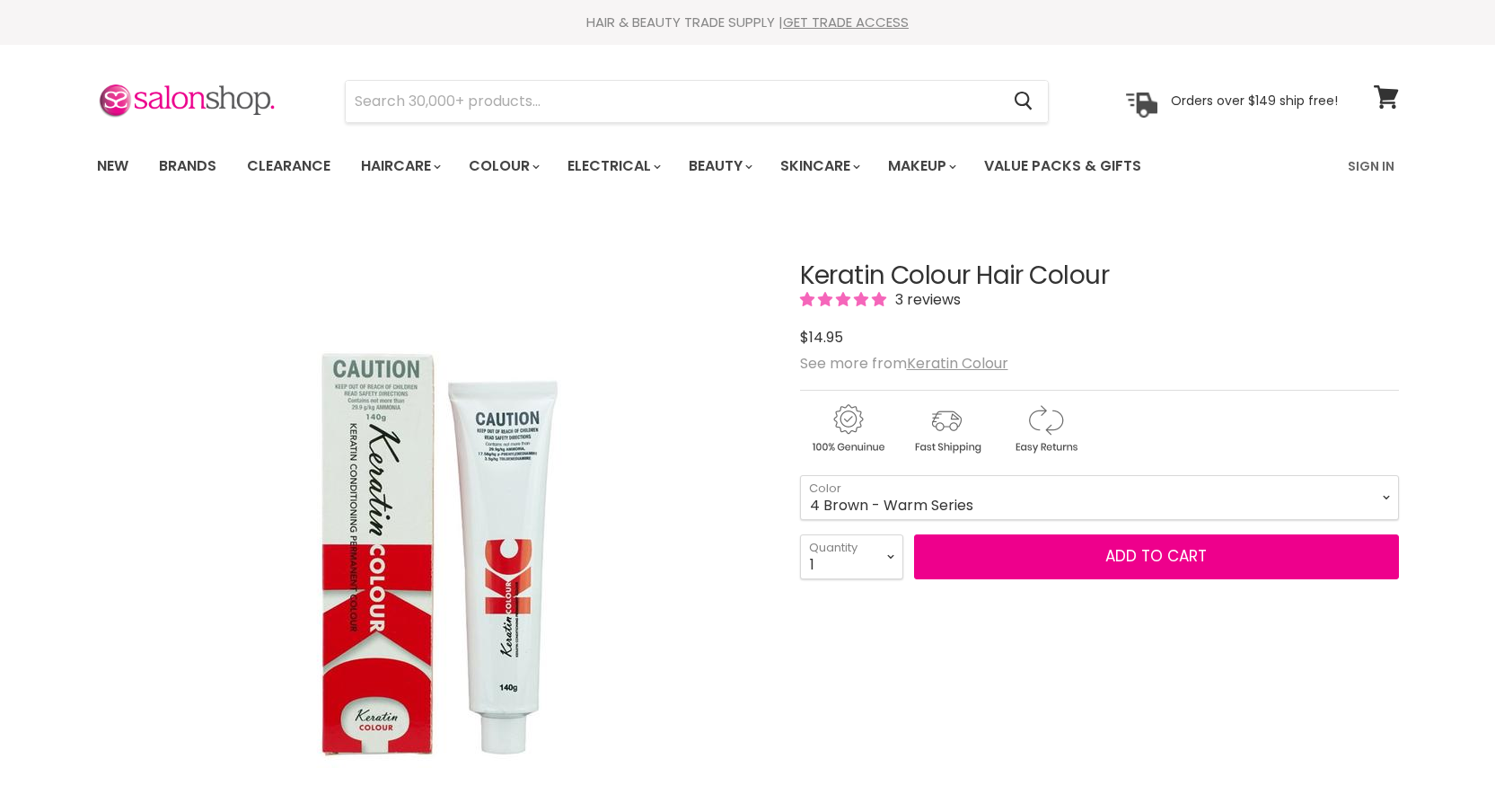  What do you see at coordinates (672, 101) in the screenshot?
I see `input: Search` at bounding box center [672, 101].